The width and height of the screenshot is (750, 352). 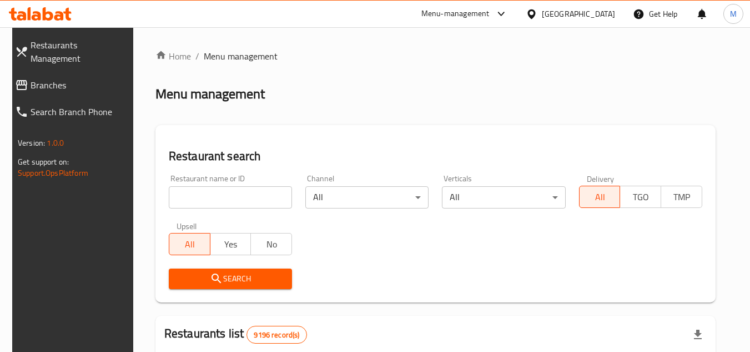 I want to click on span: TMP, so click(x=682, y=197).